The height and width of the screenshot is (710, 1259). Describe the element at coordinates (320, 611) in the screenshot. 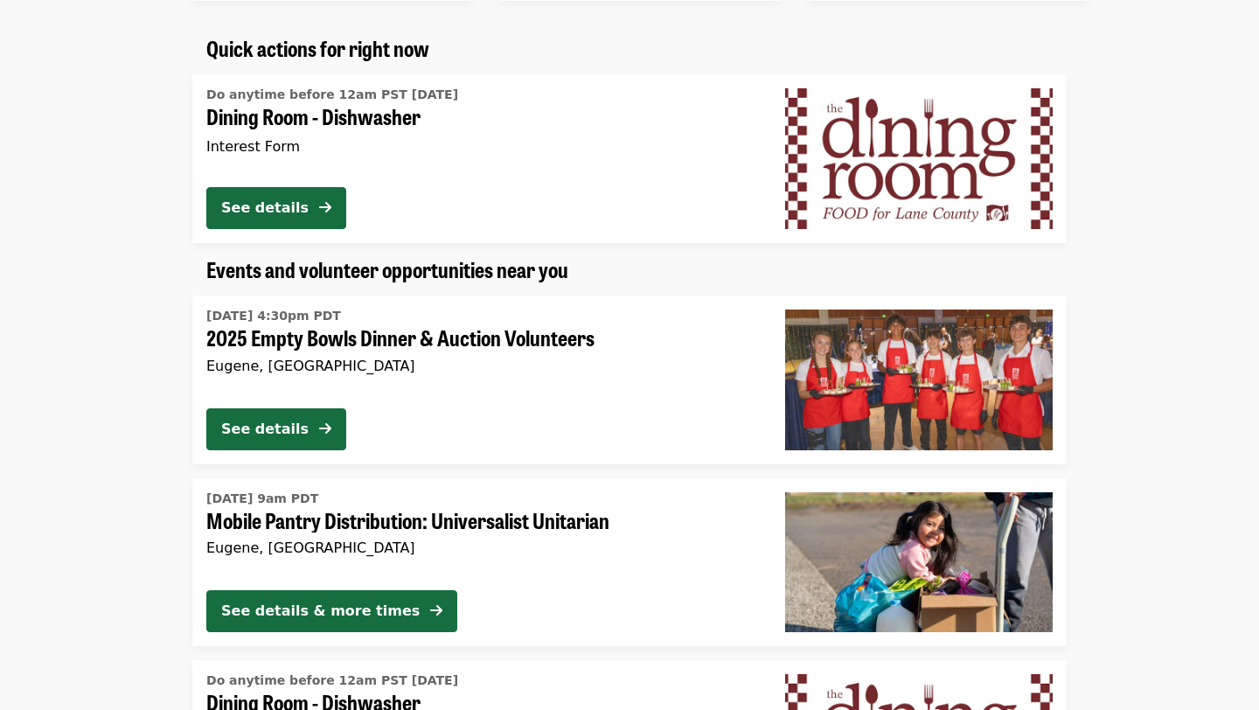

I see `div: See details & more times` at that location.